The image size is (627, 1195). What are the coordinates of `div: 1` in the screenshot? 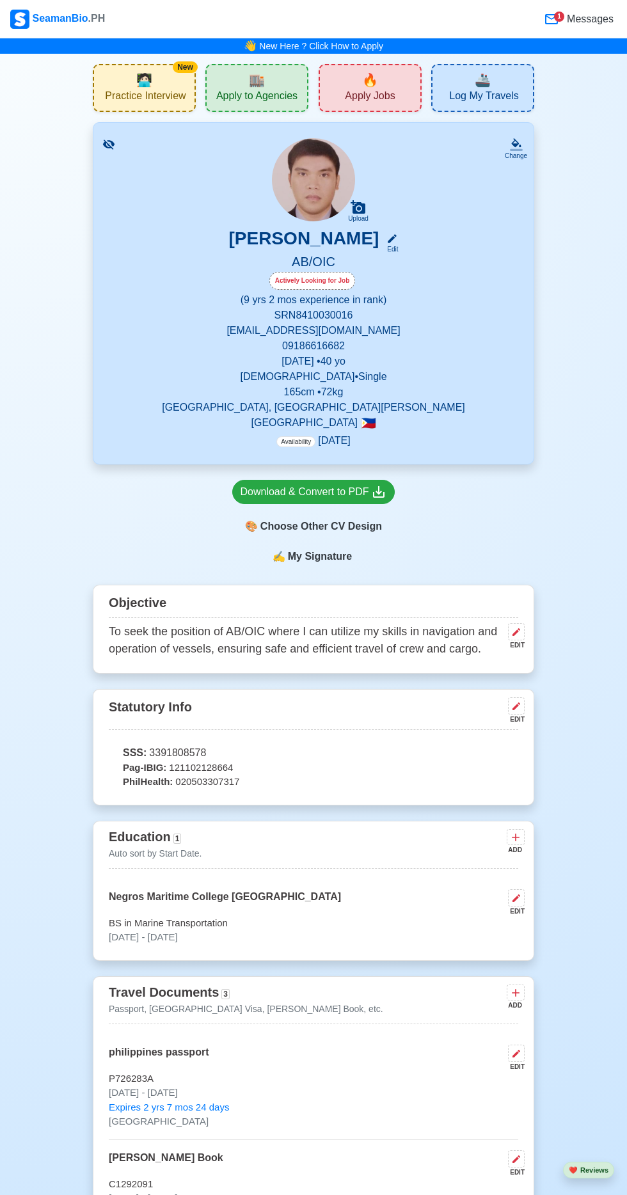 It's located at (559, 17).